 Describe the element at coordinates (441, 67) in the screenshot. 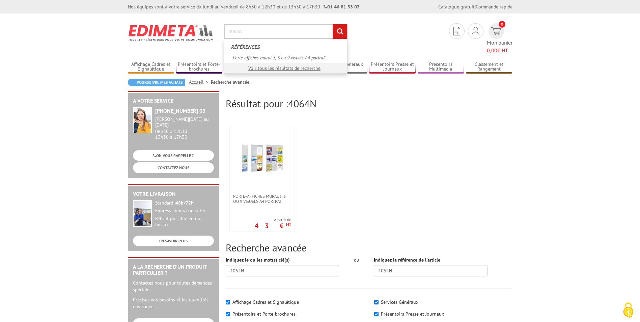

I see `a: Présentoirs Multimédia` at that location.